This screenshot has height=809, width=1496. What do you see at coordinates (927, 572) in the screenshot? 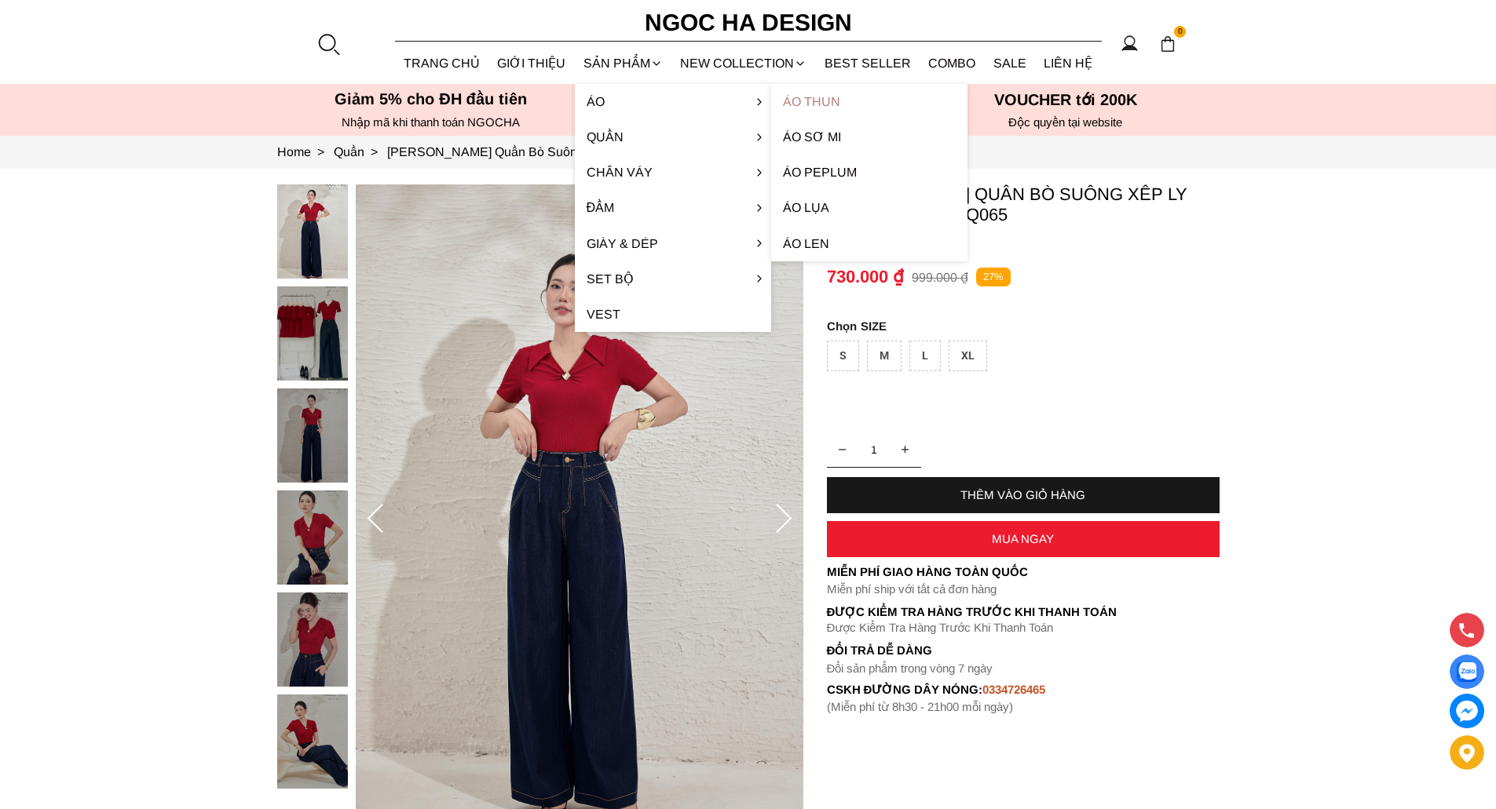
I see `font: Miễn phí giao hàng toàn quốc` at bounding box center [927, 572].